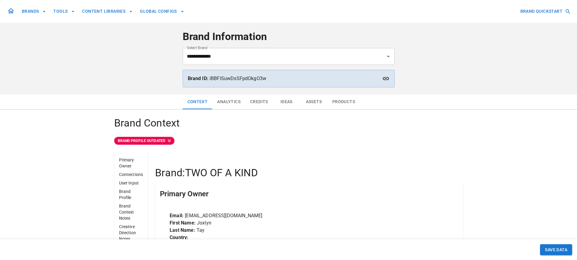 The image size is (577, 260). I want to click on button: Open, so click(388, 56).